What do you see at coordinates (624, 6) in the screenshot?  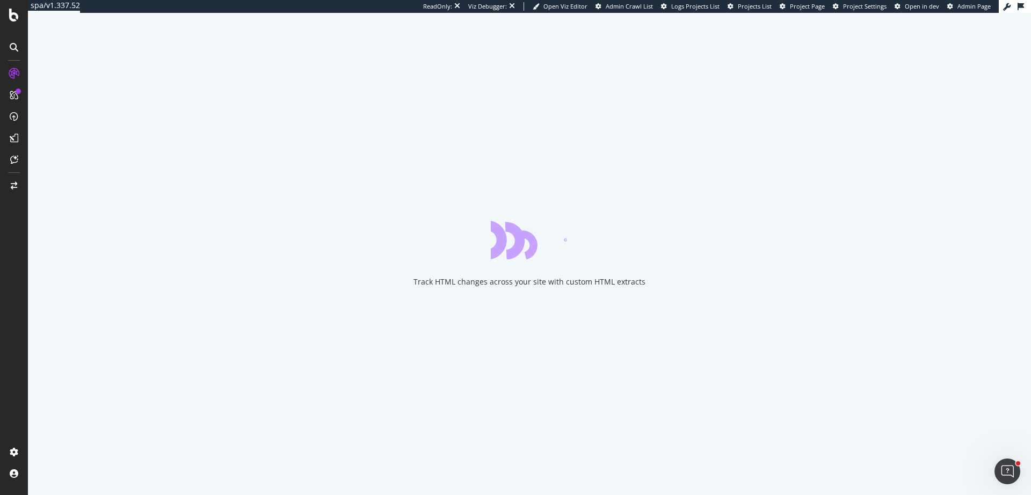 I see `a: Admin Crawl List` at bounding box center [624, 6].